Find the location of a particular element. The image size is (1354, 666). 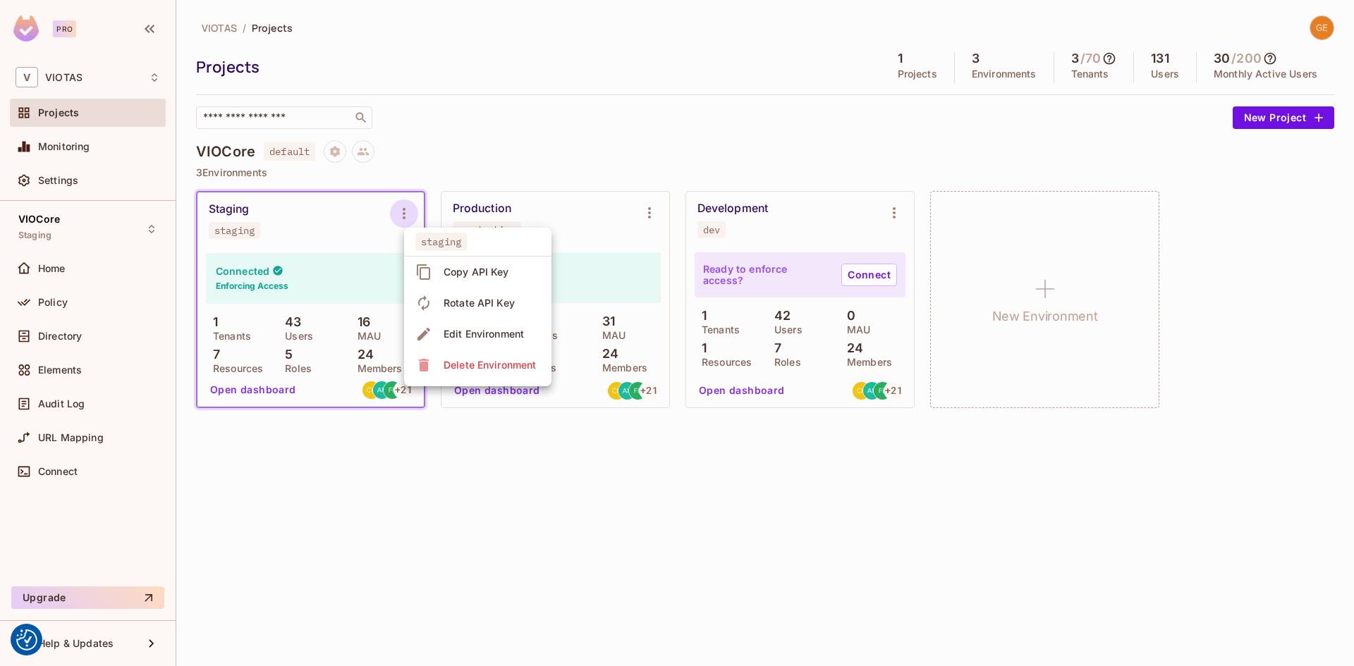

button: Consent Preferences is located at coordinates (27, 640).